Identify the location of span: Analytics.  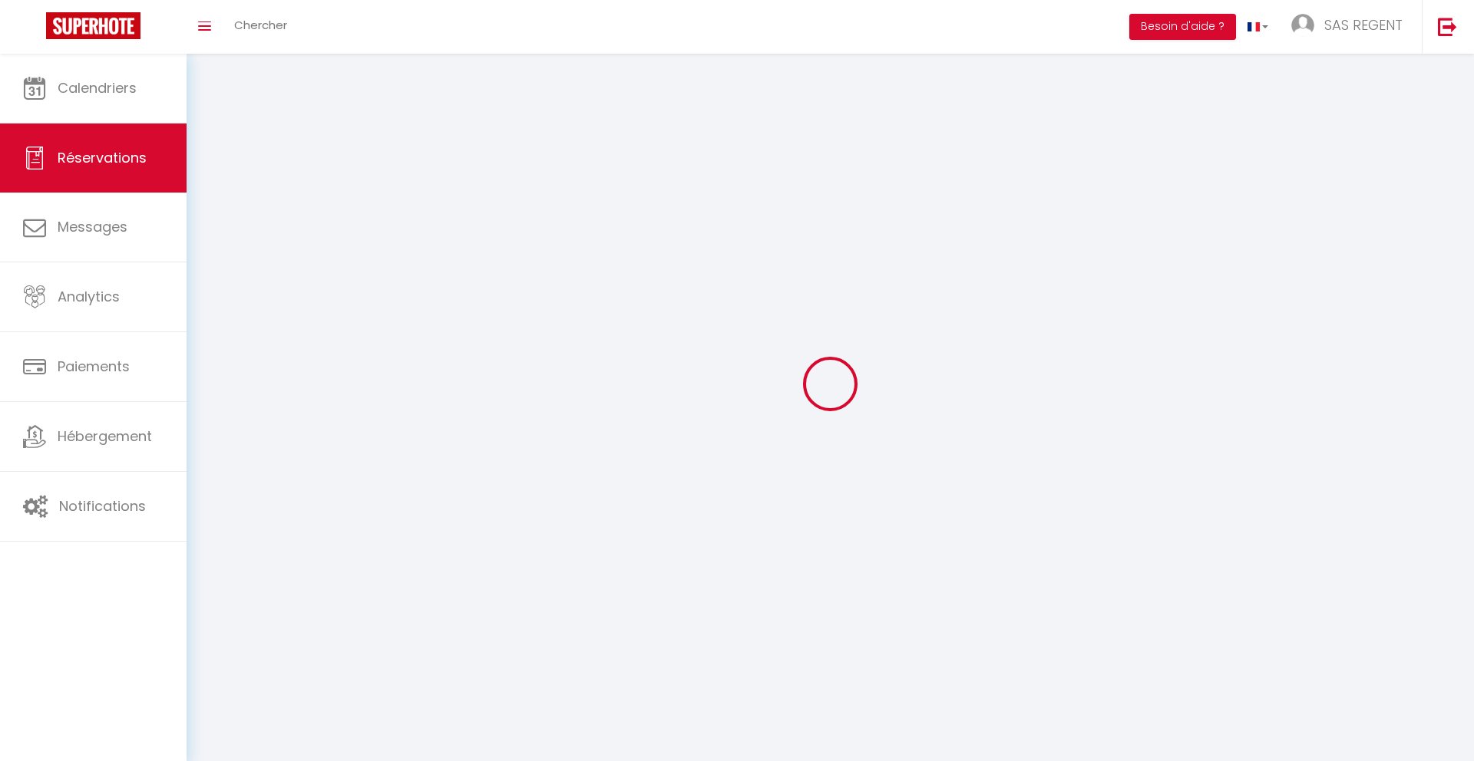
(88, 296).